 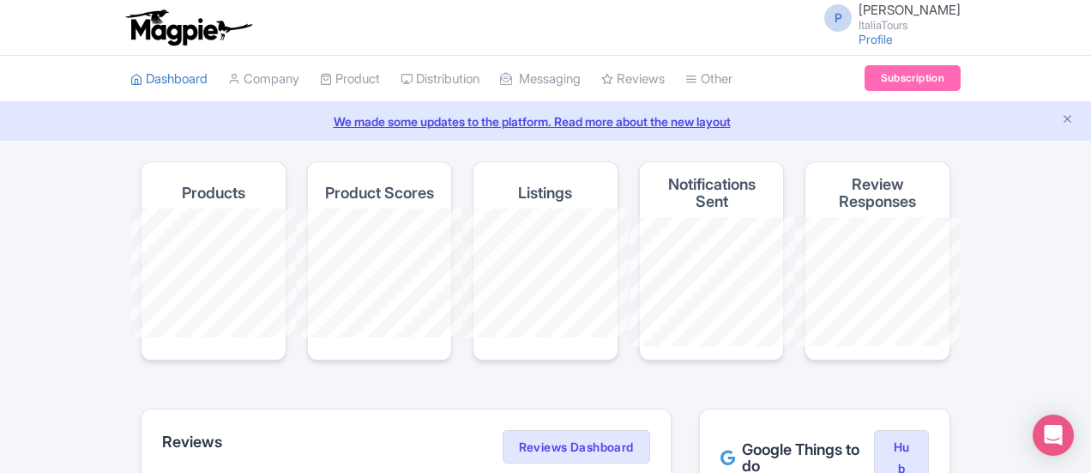 I want to click on h4: Review Responses, so click(x=878, y=193).